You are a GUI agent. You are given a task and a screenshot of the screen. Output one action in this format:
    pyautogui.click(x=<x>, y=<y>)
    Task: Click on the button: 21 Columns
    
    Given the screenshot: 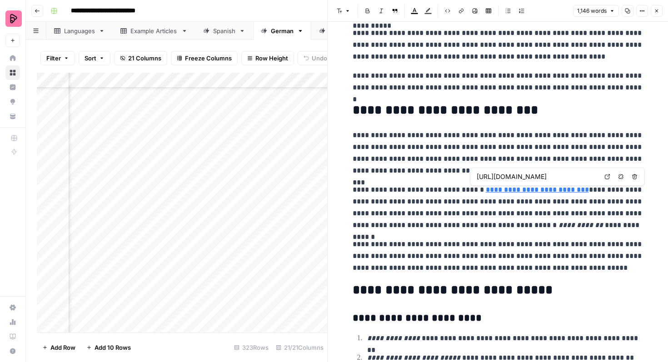 What is the action you would take?
    pyautogui.click(x=140, y=58)
    